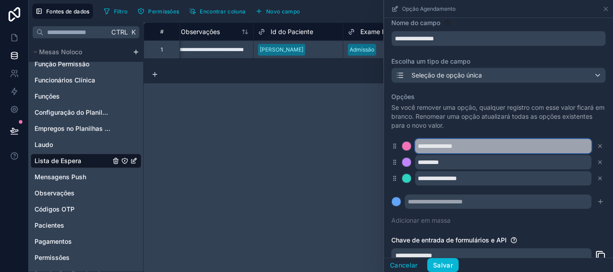 Image resolution: width=613 pixels, height=272 pixels. I want to click on font: Pagamentos, so click(53, 242).